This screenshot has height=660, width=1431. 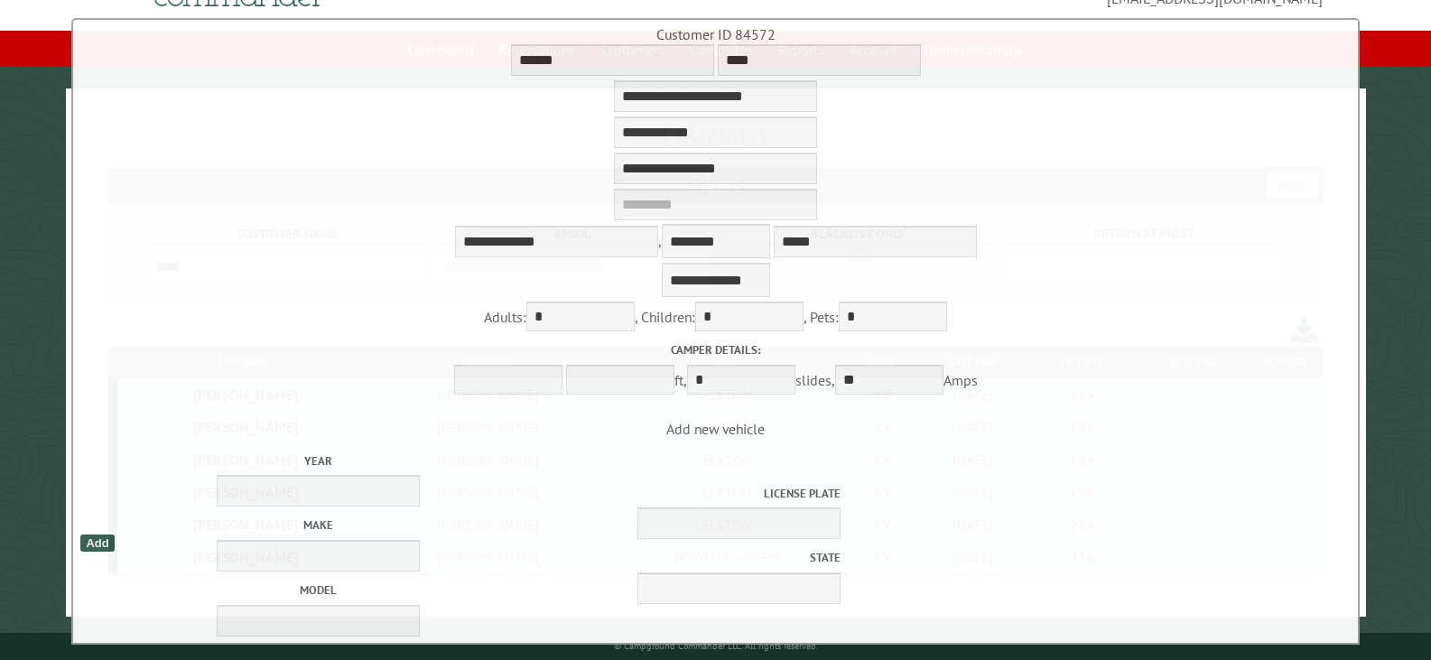 I want to click on div: Add, so click(x=97, y=543).